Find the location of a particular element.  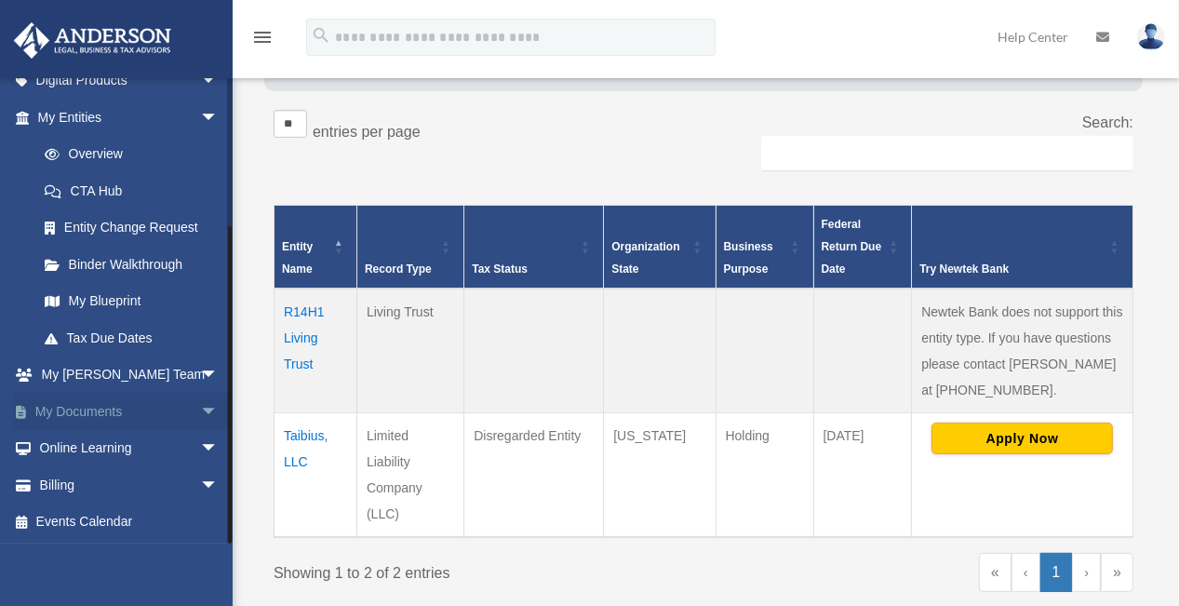

label: entries per page is located at coordinates (367, 131).